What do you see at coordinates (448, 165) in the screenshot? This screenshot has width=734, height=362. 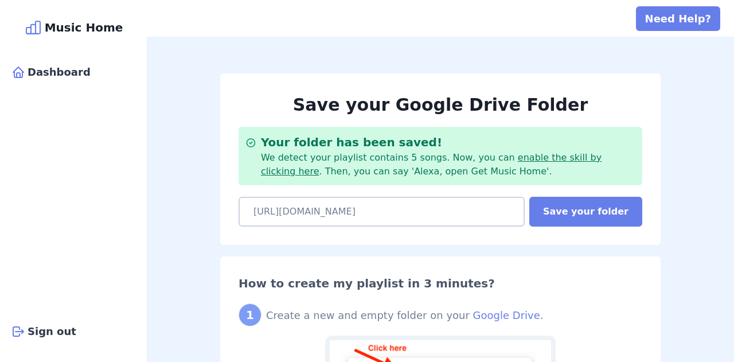 I see `div: We detect your playlist contains 5 songs. Now, you can . Then, you can say 'Alexa, open Get Music...` at bounding box center [448, 165].